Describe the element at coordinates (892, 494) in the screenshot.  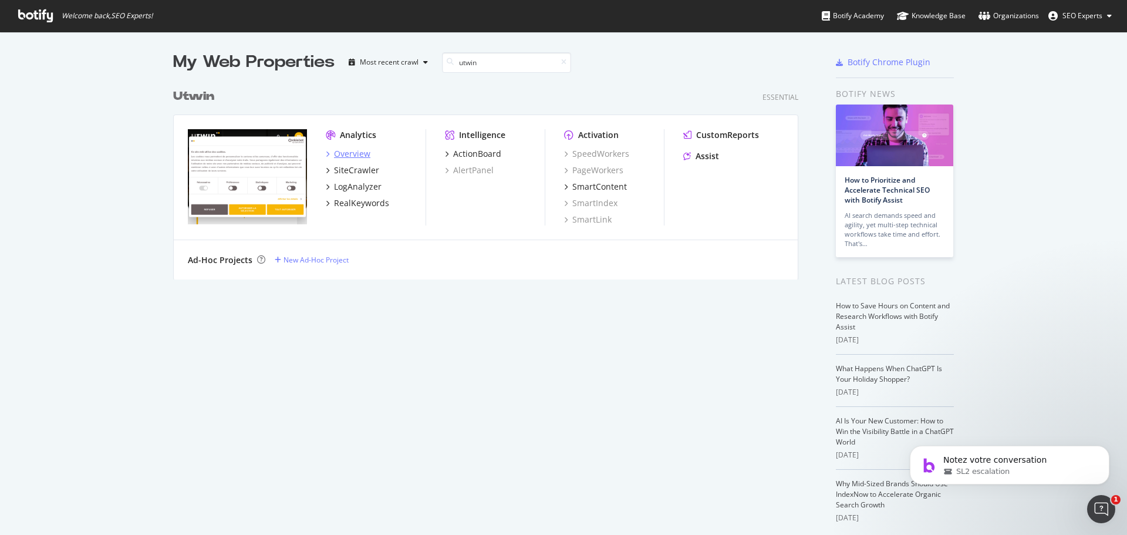
I see `a: Why Mid-Sized Brands Should Use IndexNow to Accelerate Organic Search Growth` at that location.